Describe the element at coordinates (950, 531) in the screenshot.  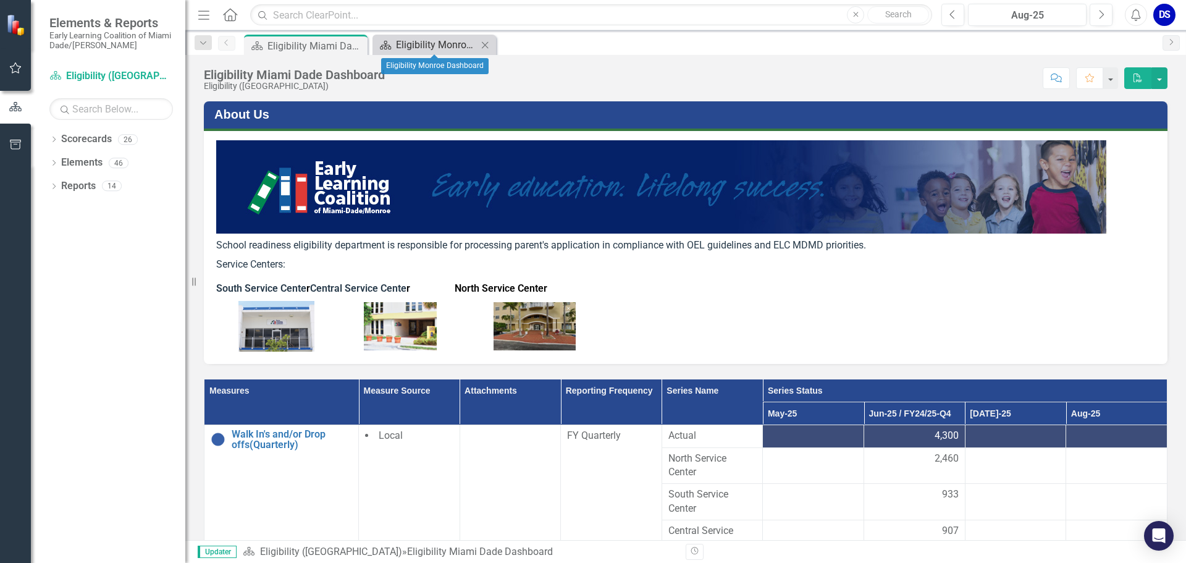
I see `span: 907` at that location.